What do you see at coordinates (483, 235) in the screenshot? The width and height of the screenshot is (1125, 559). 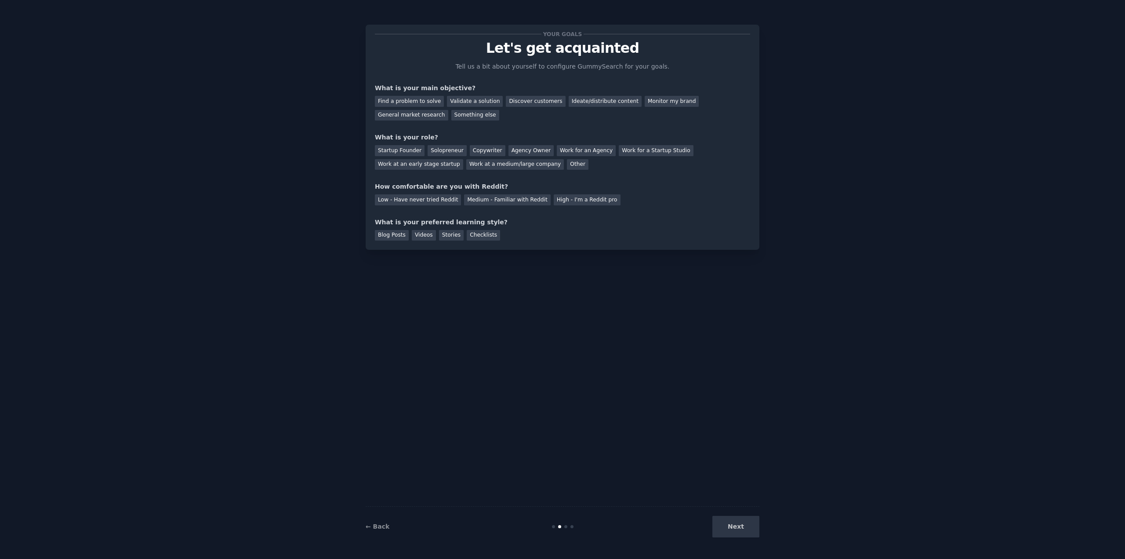 I see `div: Checklists` at bounding box center [483, 235].